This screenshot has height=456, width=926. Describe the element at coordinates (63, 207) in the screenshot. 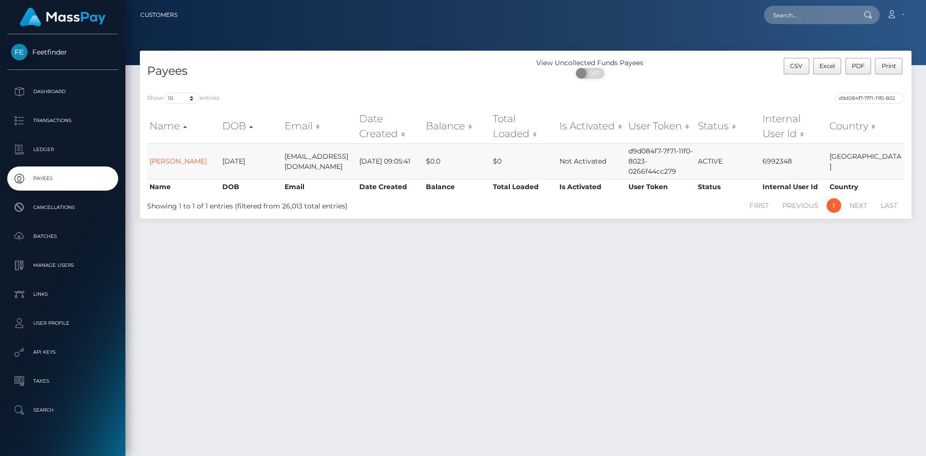

I see `p: Cancellations` at that location.